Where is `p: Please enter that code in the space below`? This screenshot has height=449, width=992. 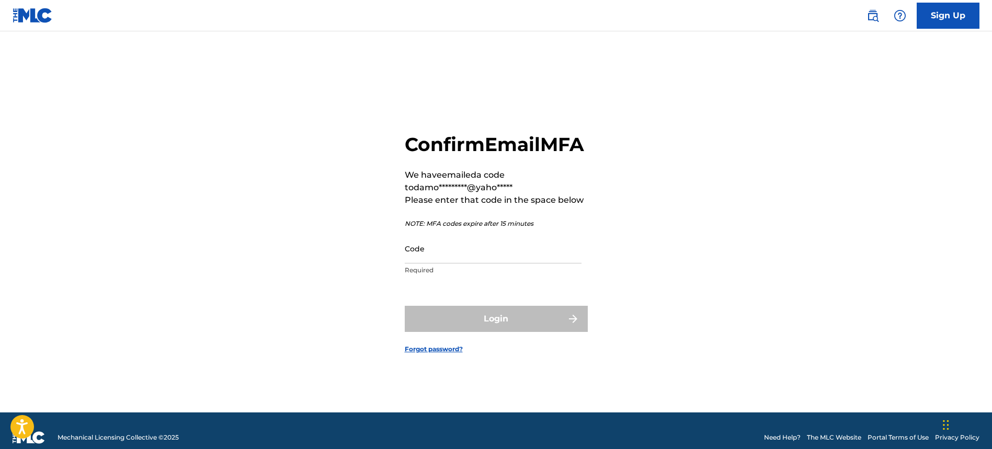 p: Please enter that code in the space below is located at coordinates (496, 200).